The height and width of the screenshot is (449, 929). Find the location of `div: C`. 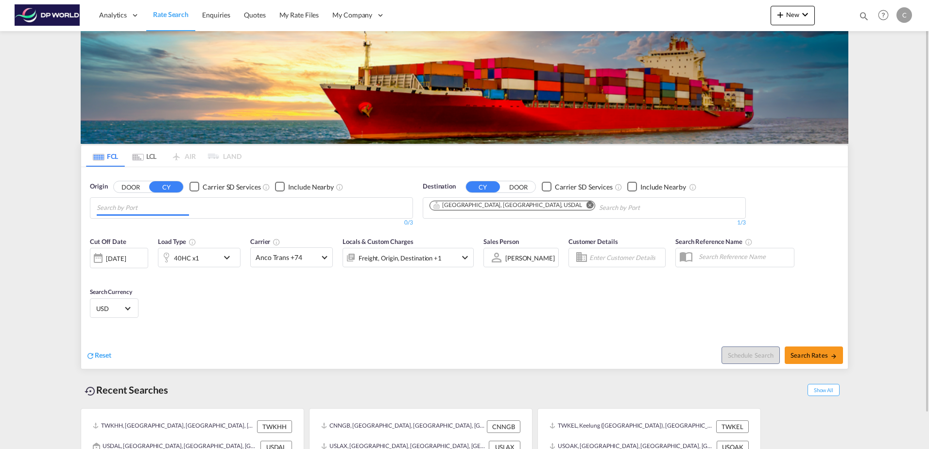

div: C is located at coordinates (904, 15).